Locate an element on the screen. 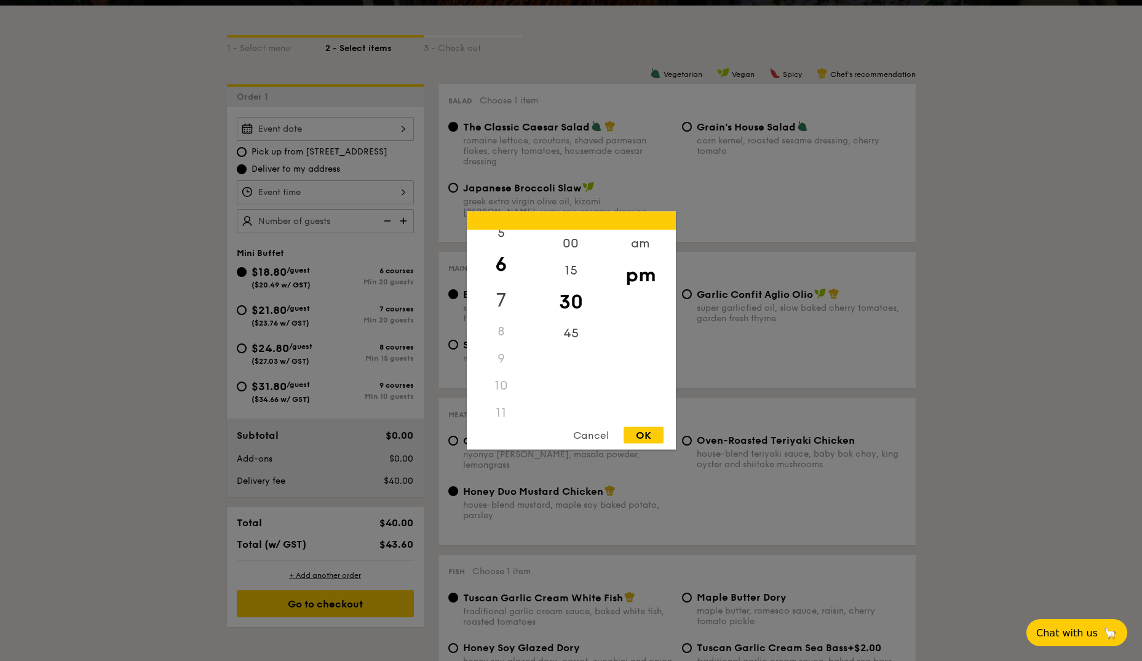  div: 15 is located at coordinates (571, 271).